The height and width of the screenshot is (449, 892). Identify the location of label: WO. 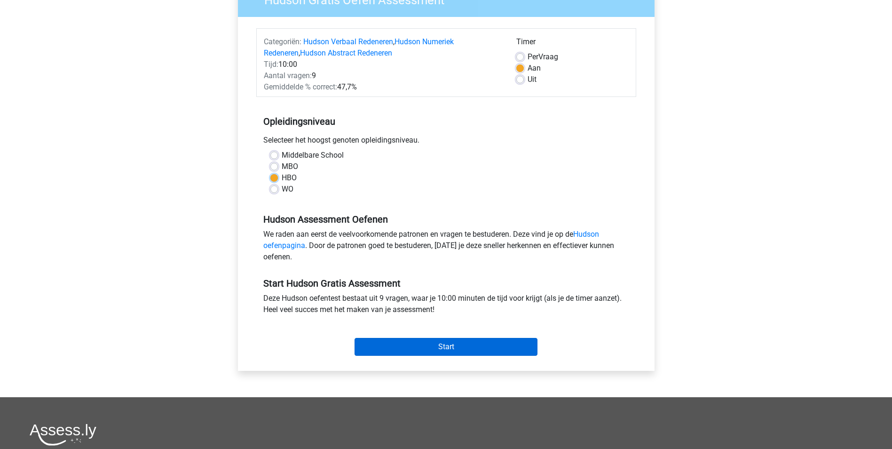
(287, 189).